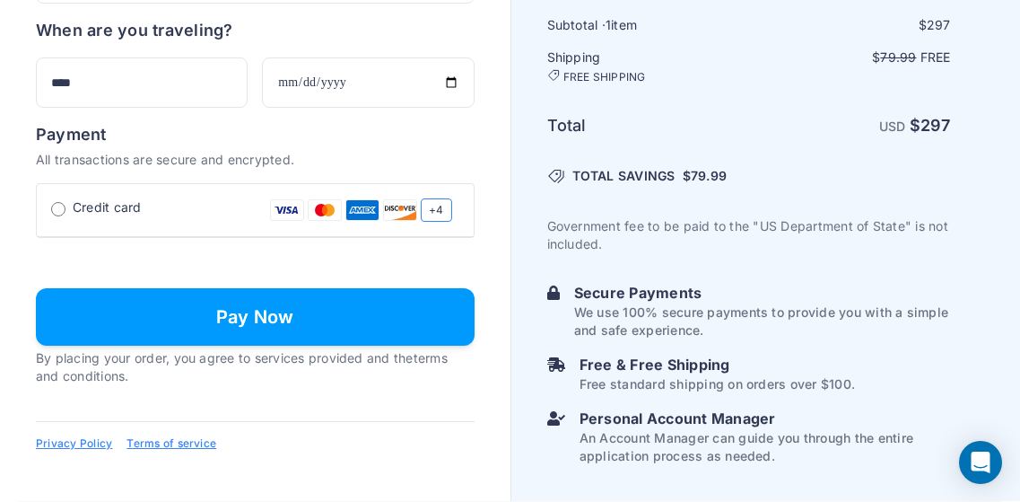 This screenshot has height=502, width=1020. What do you see at coordinates (400, 210) in the screenshot?
I see `img: Discover` at bounding box center [400, 210].